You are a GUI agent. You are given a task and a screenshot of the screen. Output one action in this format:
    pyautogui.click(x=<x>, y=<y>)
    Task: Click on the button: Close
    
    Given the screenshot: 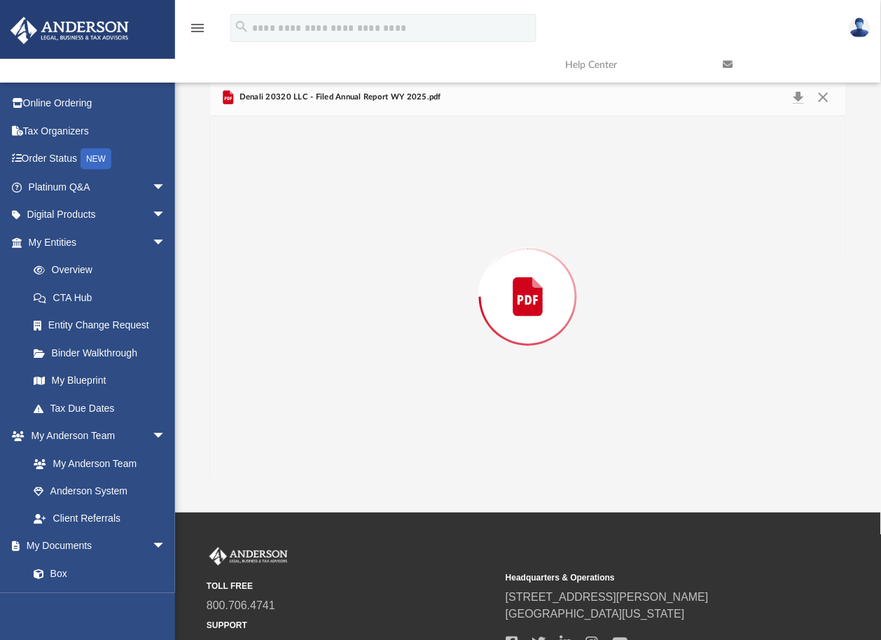 What is the action you would take?
    pyautogui.click(x=824, y=97)
    